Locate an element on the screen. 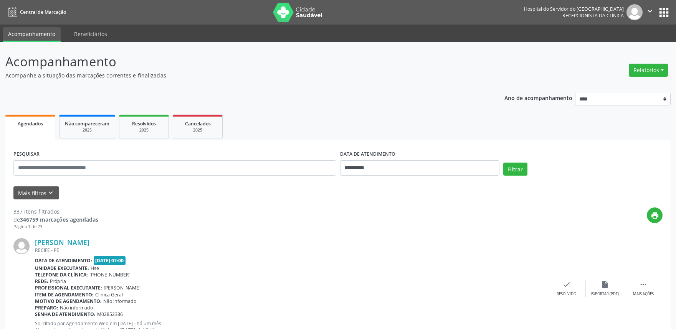 This screenshot has width=676, height=329. button: Filtrar is located at coordinates (515, 169).